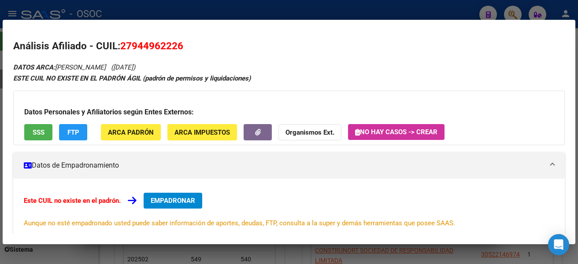 This screenshot has width=578, height=264. What do you see at coordinates (73, 132) in the screenshot?
I see `button: FTP` at bounding box center [73, 132].